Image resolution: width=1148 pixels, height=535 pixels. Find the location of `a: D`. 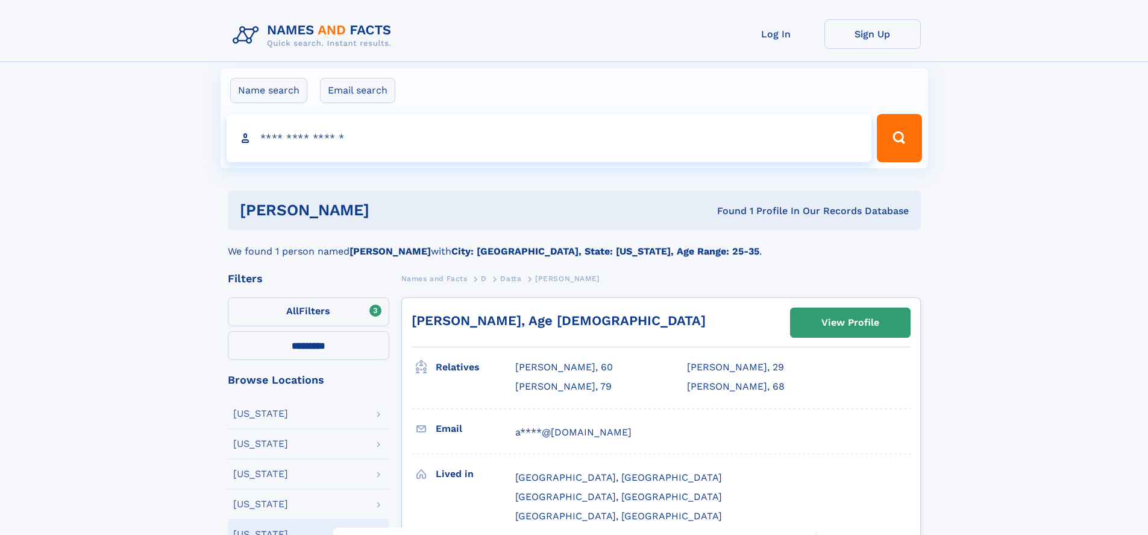

a: D is located at coordinates (484, 278).